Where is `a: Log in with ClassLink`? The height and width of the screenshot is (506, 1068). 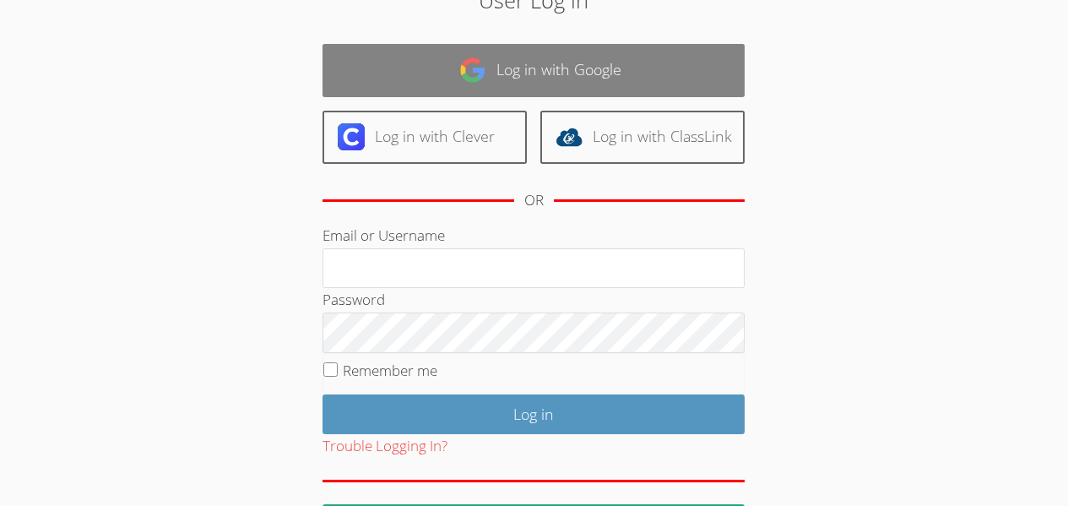
a: Log in with ClassLink is located at coordinates (642, 137).